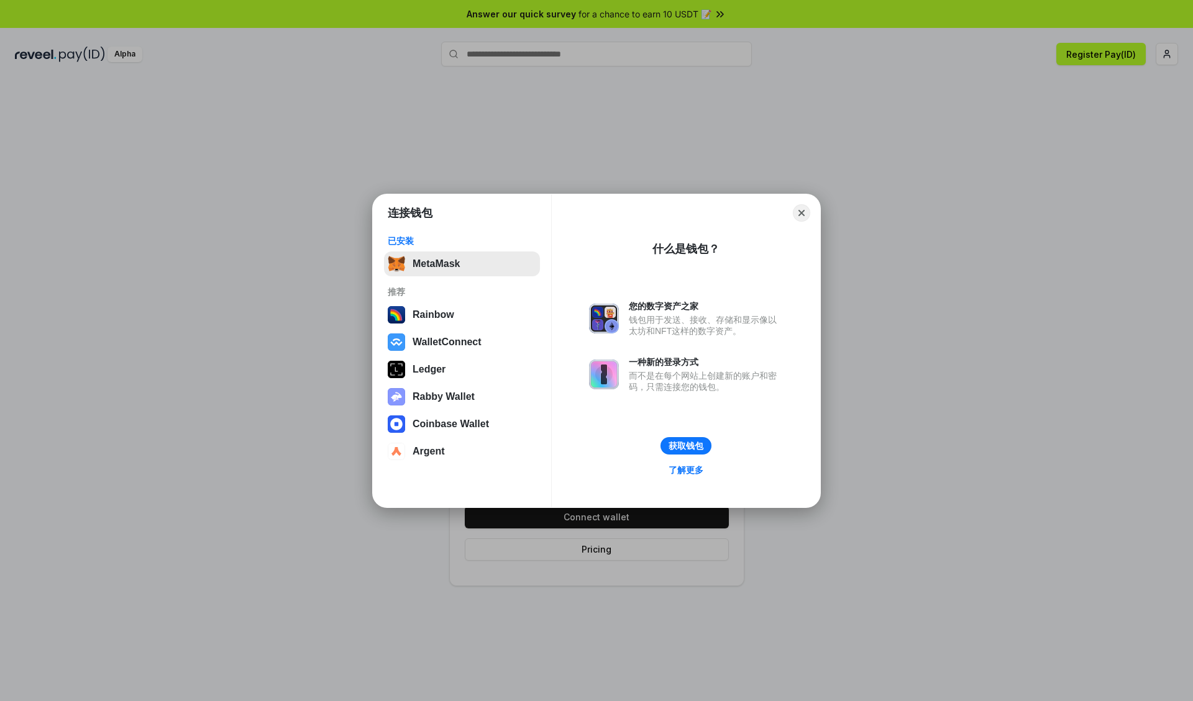  I want to click on div: 了解更多, so click(686, 470).